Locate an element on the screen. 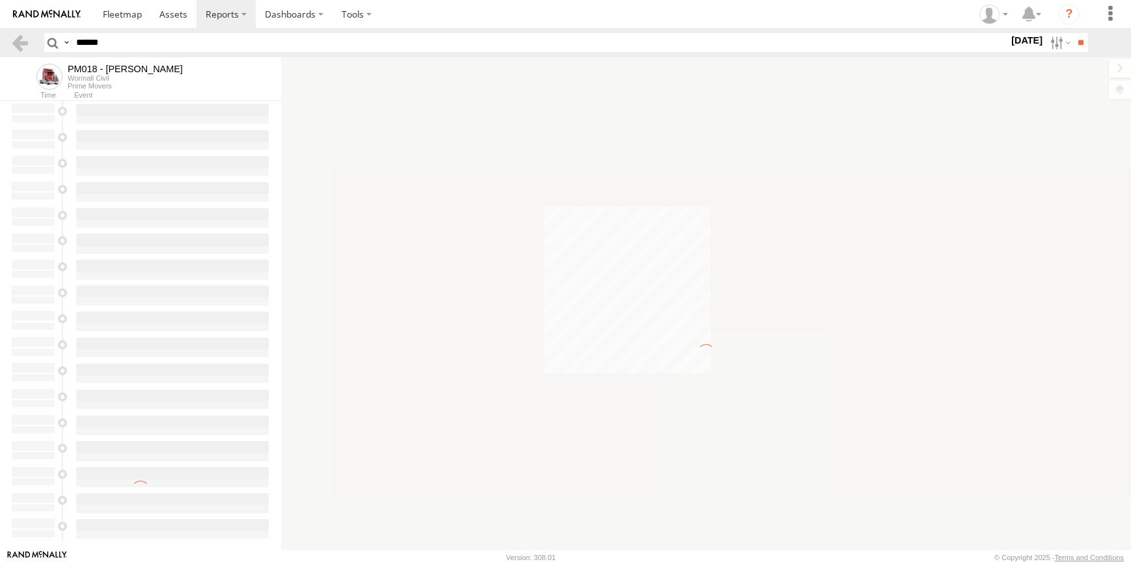 The image size is (1131, 564). label: Search Query is located at coordinates (66, 42).